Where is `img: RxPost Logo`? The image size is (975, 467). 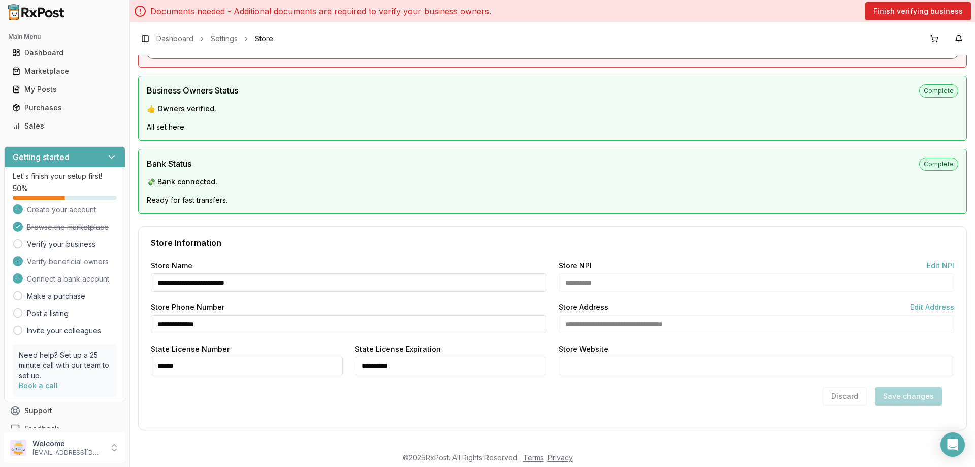 img: RxPost Logo is located at coordinates (37, 12).